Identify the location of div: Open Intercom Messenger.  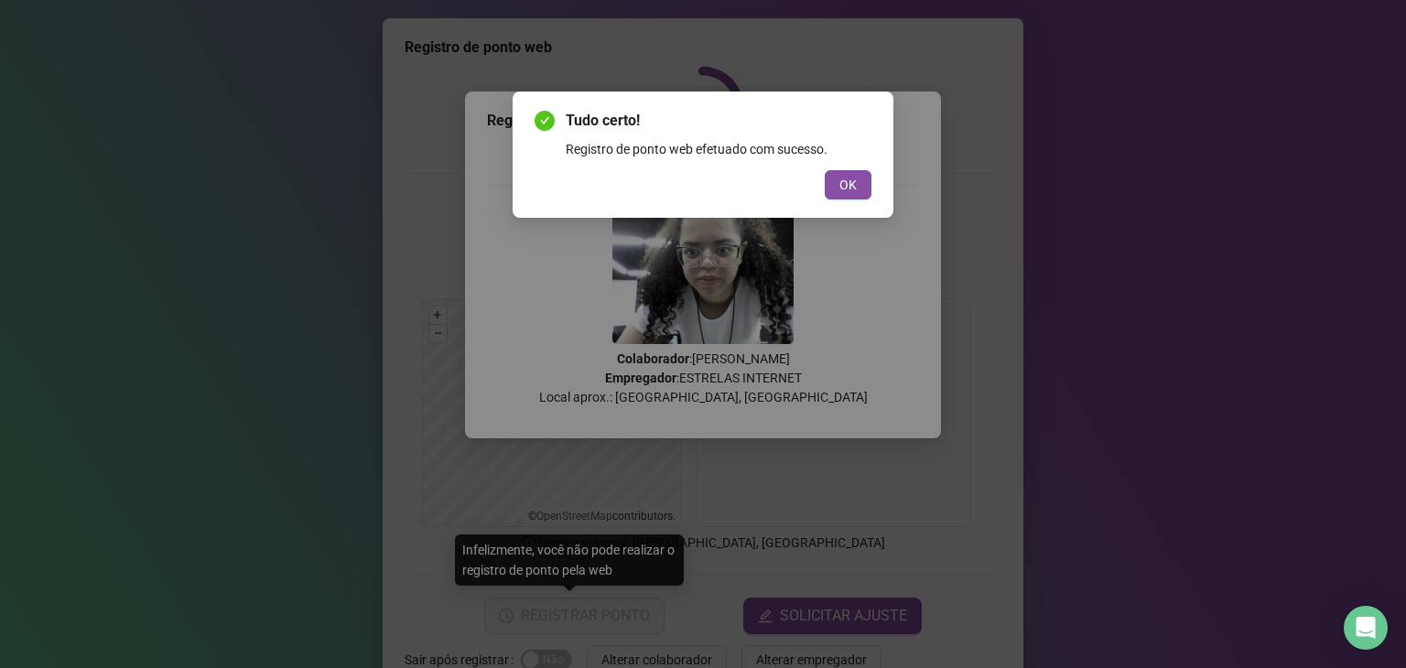
(1365, 628).